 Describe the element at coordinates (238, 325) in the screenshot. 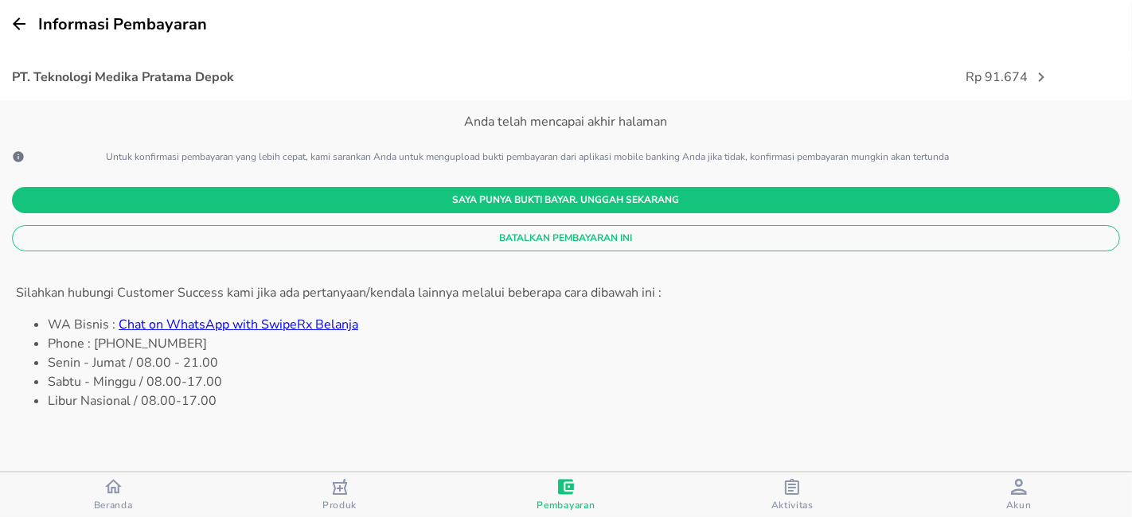

I see `a: Chat on WhatsApp with SwipeRx Belanja` at that location.